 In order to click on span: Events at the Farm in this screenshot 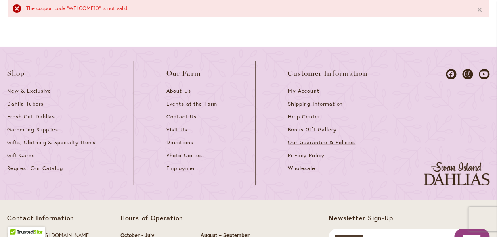, I will do `click(192, 104)`.